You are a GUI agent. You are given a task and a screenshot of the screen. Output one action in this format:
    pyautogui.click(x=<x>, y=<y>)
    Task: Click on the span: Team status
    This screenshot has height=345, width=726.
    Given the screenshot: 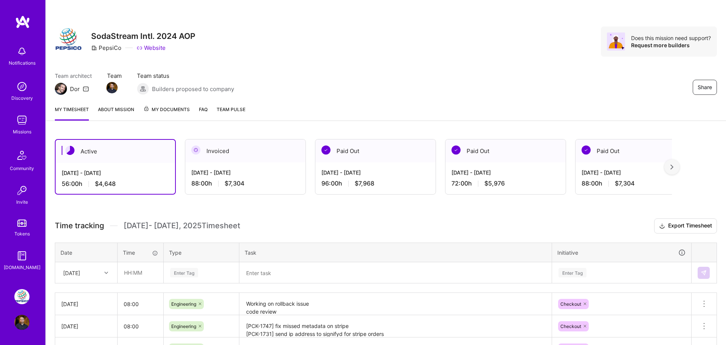 What is the action you would take?
    pyautogui.click(x=185, y=76)
    